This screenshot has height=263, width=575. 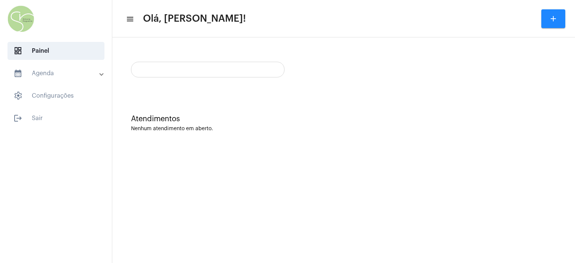 I want to click on span: Configurações, so click(x=56, y=96).